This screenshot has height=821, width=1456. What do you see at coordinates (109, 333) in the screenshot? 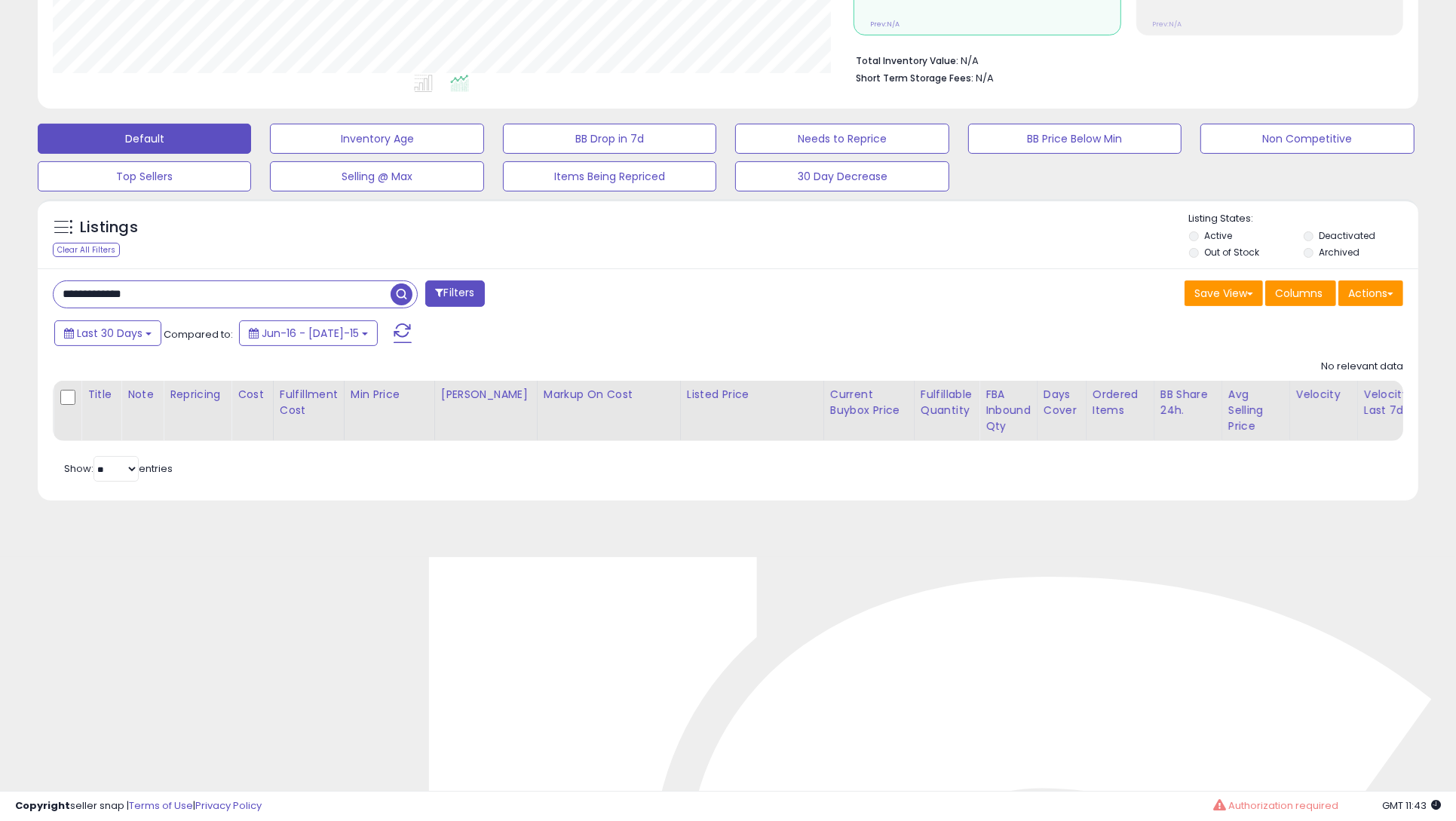
I see `span: Last 30 Days` at bounding box center [109, 333].